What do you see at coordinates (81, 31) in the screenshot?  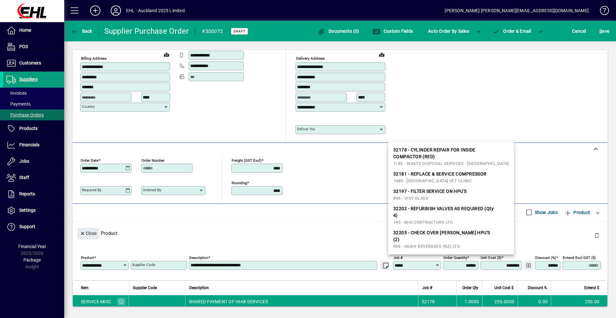 I see `span: Back` at bounding box center [81, 31].